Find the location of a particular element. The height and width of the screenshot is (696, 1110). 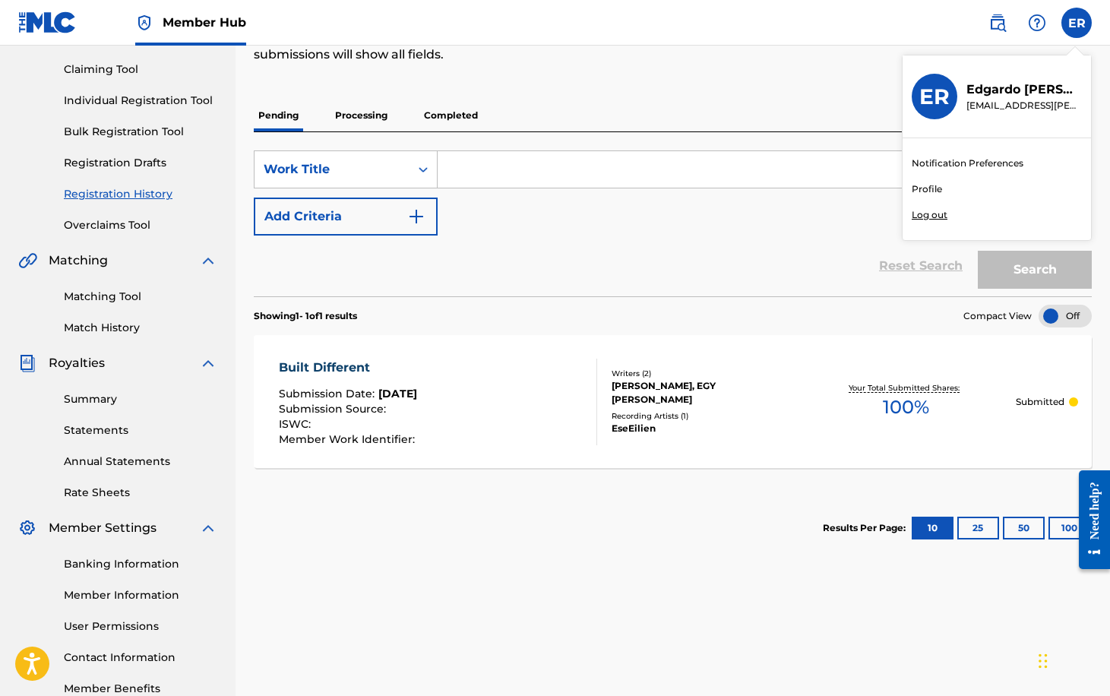

a: Claiming Tool is located at coordinates (141, 69).